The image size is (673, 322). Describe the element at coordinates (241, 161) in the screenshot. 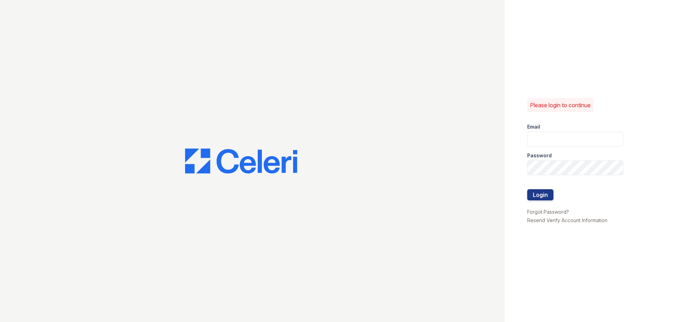

I see `img: CE_Logo_Blue-a8612792a0a2168367f1c8372b55b34899dd931a85d93a1a3d3e32e68fde9ad4.png` at that location.